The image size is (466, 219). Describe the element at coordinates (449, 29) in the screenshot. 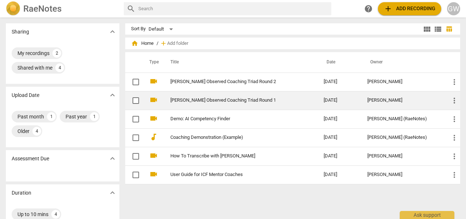

I see `span: table_chart` at that location.